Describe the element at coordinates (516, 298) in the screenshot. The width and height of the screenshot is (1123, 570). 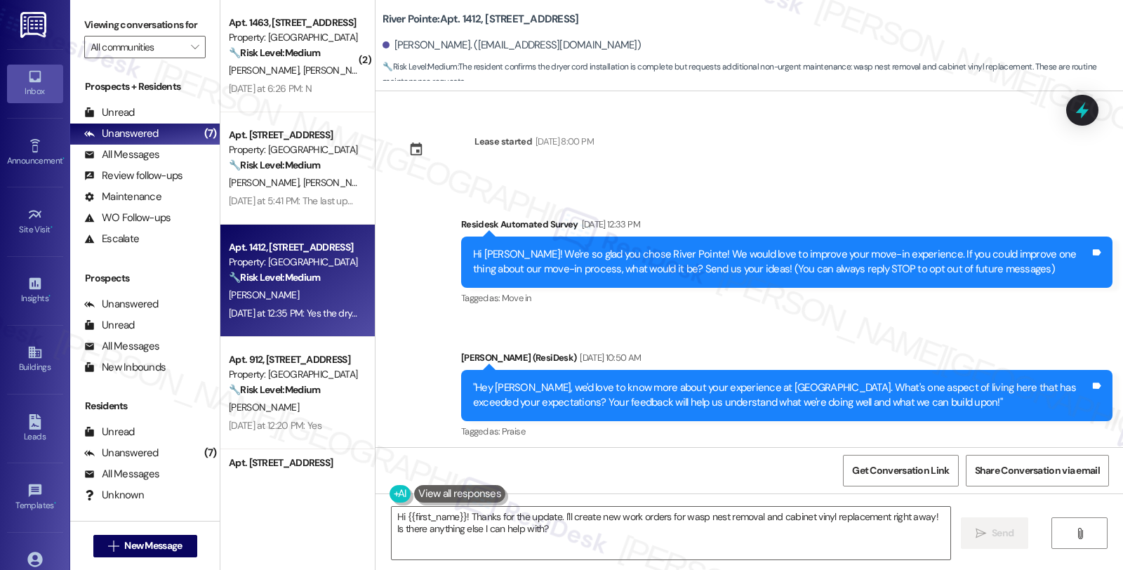
I see `span: Move in` at that location.